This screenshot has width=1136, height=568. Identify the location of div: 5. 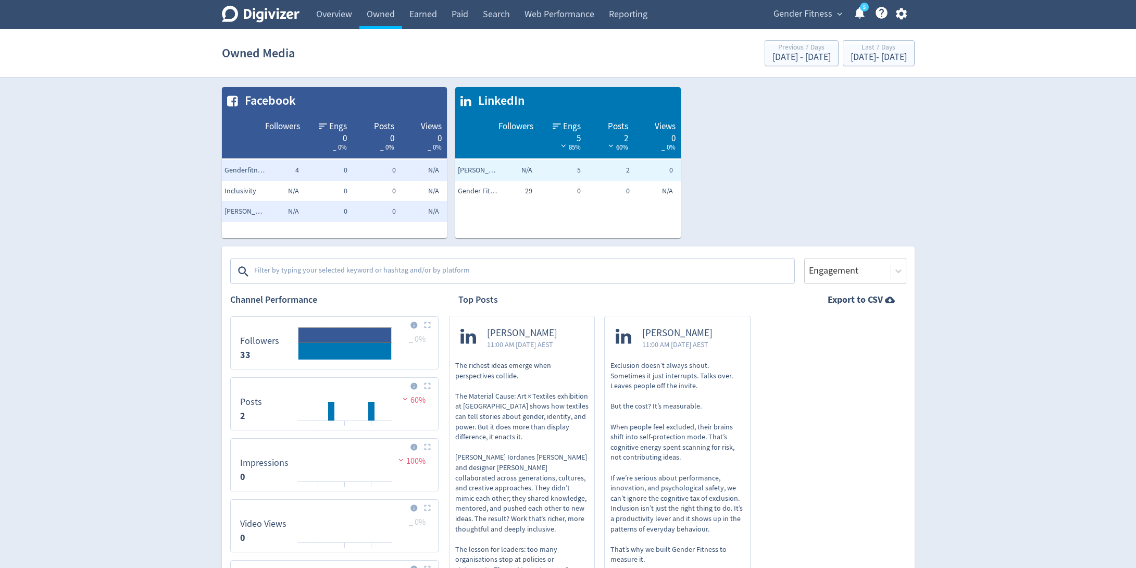
(562, 136).